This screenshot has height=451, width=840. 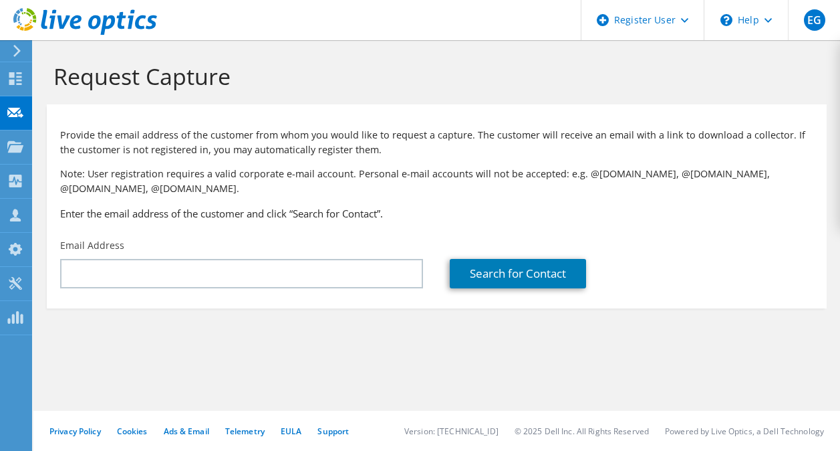 I want to click on p: Provide the email address of the customer from whom you would like to request a capture. The cust..., so click(x=437, y=142).